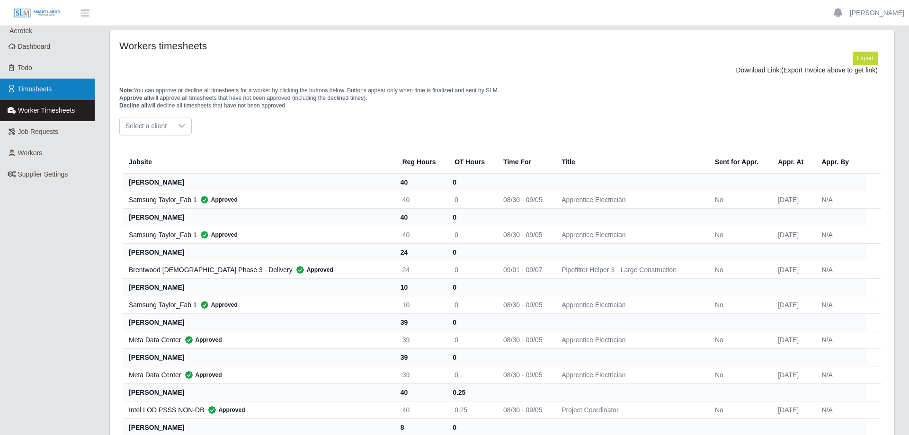 The height and width of the screenshot is (435, 909). Describe the element at coordinates (421, 252) in the screenshot. I see `th: 24` at that location.